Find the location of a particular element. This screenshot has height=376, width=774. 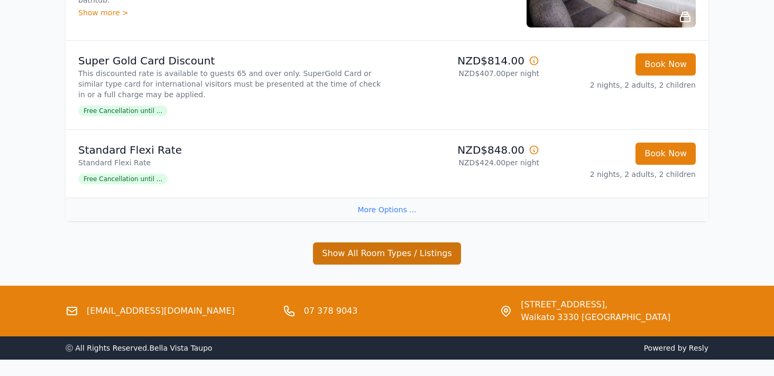

p: NZD$814.00 is located at coordinates (465, 61).